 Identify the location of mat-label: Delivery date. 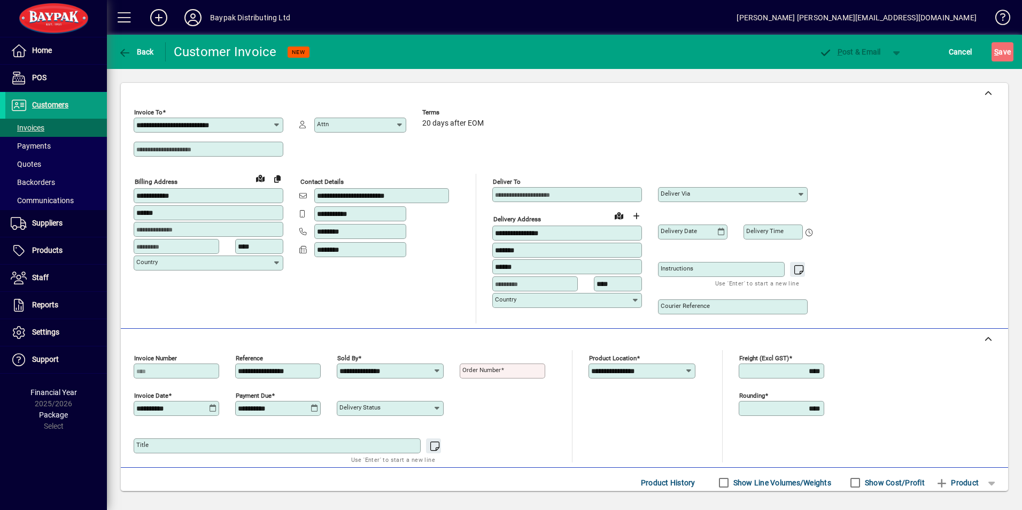
(679, 231).